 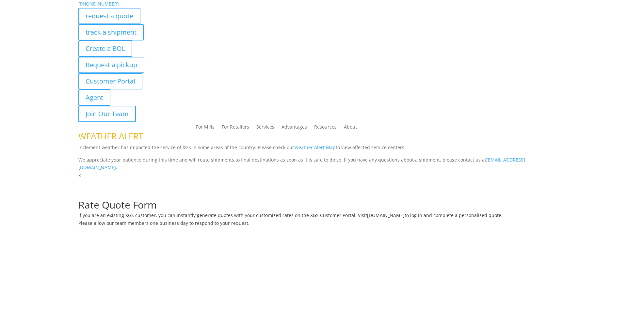 What do you see at coordinates (325, 128) in the screenshot?
I see `a: Resources` at bounding box center [325, 128].